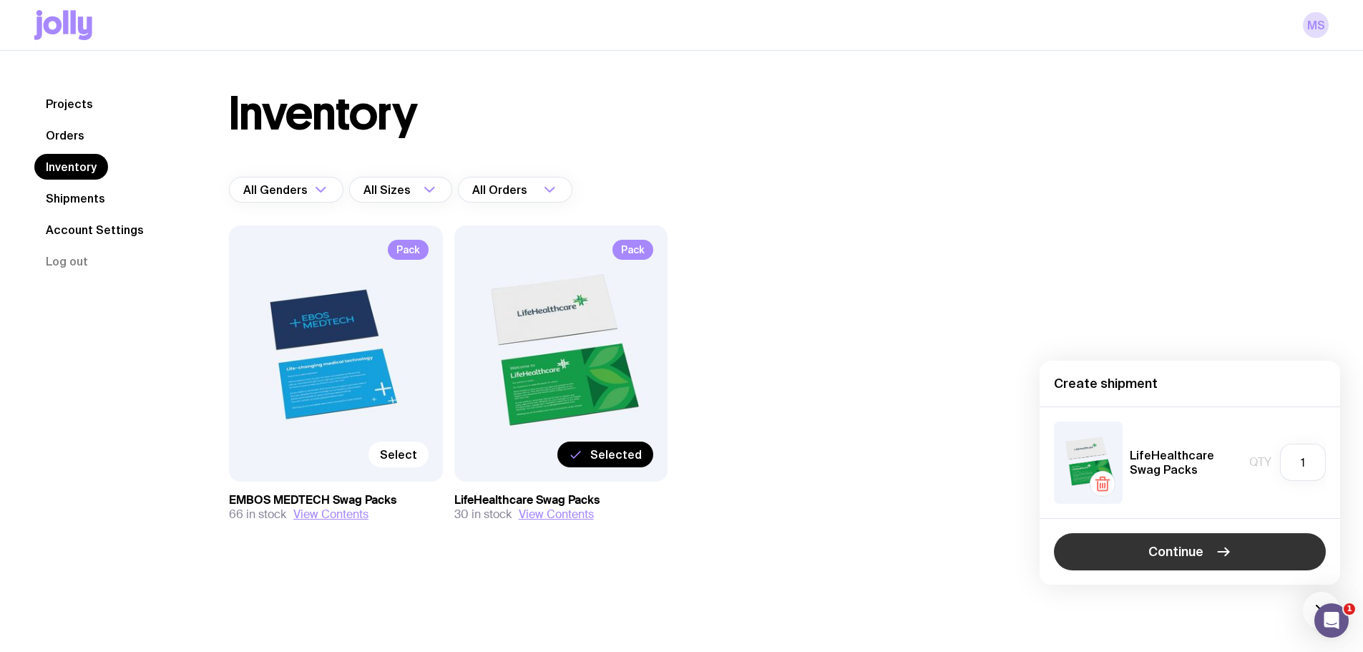 Image resolution: width=1363 pixels, height=652 pixels. Describe the element at coordinates (258, 514) in the screenshot. I see `span: 66 in stock` at that location.